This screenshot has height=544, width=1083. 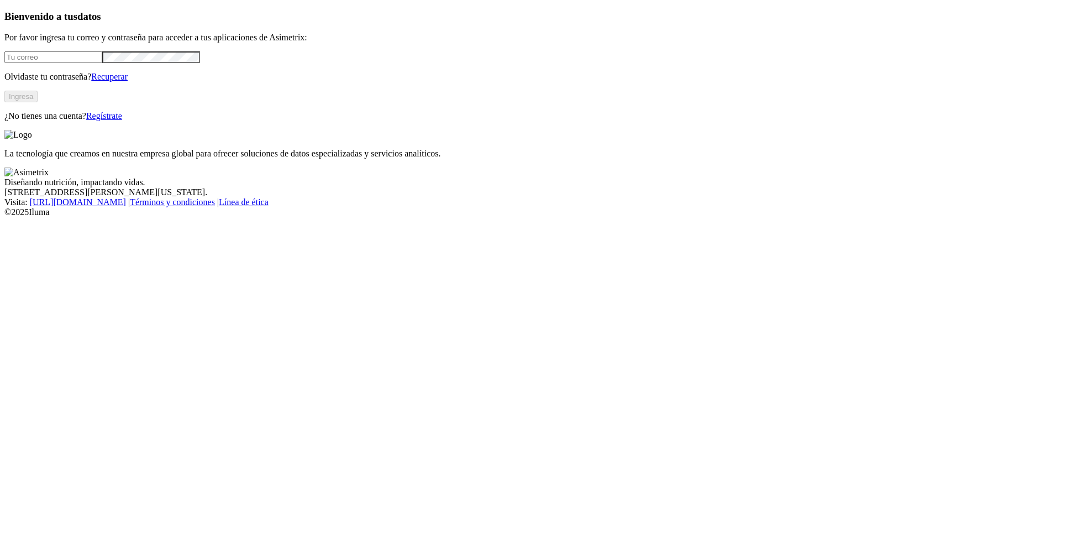 I want to click on span: datos, so click(x=89, y=16).